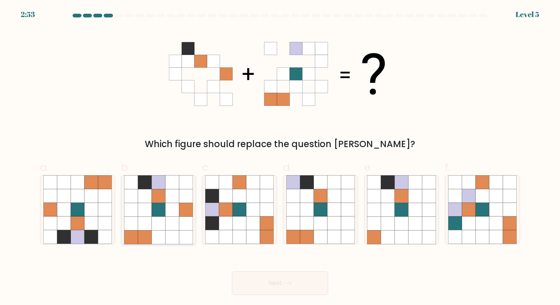  What do you see at coordinates (447, 167) in the screenshot?
I see `span: f.` at bounding box center [447, 167].